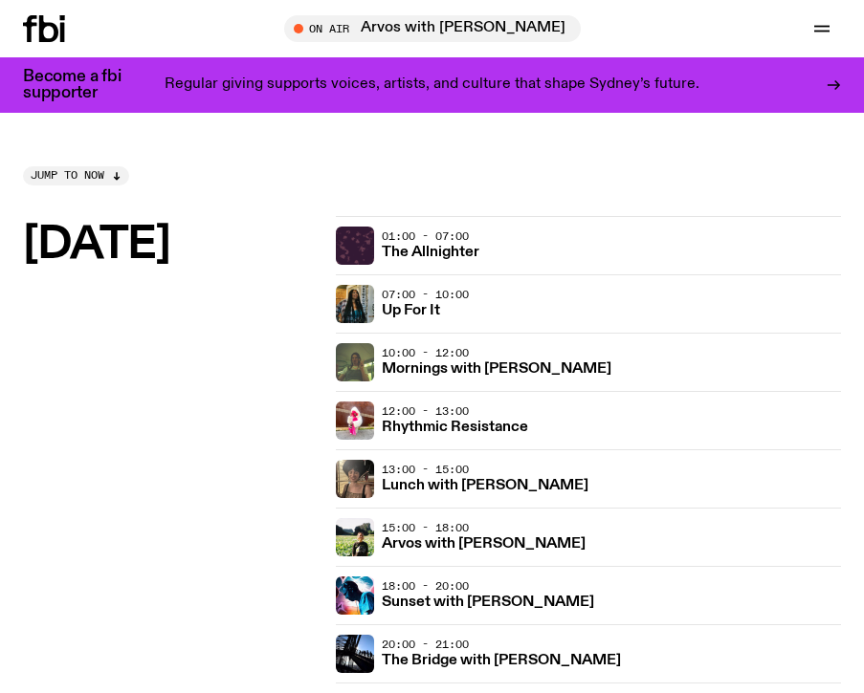  Describe the element at coordinates (425, 528) in the screenshot. I see `span: 15:00 - 18:00` at that location.